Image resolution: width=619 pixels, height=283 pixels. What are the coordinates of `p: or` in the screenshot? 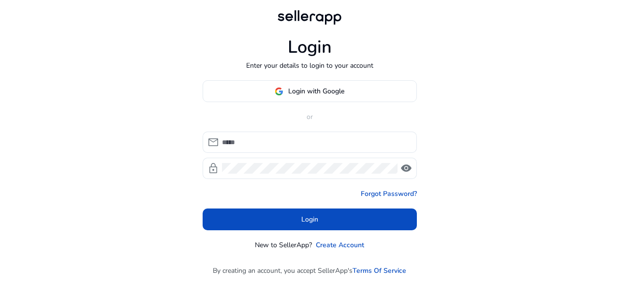 It's located at (310, 117).